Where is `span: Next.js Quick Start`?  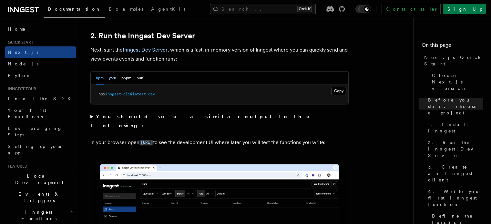 span: Next.js Quick Start is located at coordinates (454, 61).